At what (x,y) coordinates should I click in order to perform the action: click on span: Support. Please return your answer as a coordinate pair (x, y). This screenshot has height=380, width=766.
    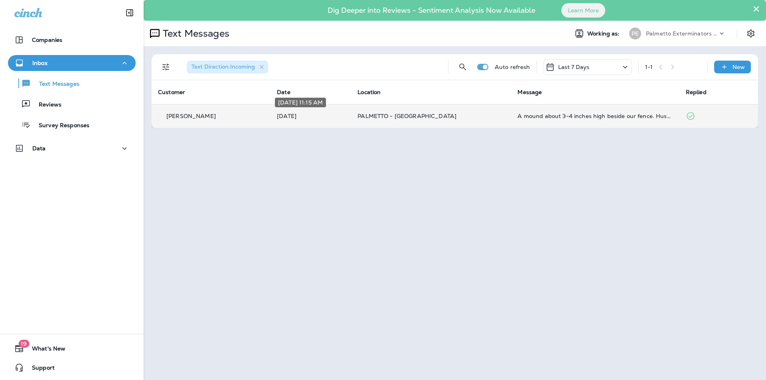
    Looking at the image, I should click on (39, 370).